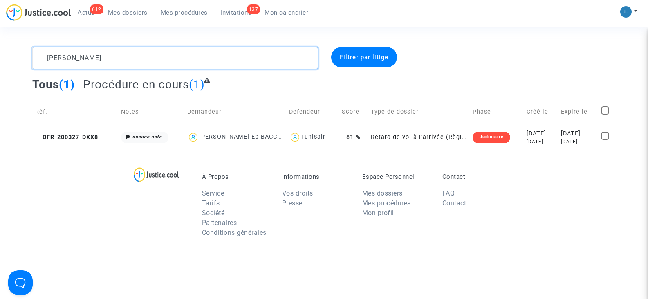 The width and height of the screenshot is (648, 299). I want to click on img: 5a1477657f894e90ed302d2948cf88b6, so click(626, 12).